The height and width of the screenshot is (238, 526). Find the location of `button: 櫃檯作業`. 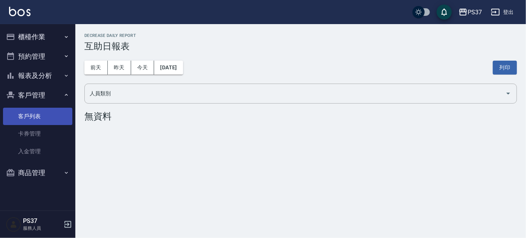

button: 櫃檯作業 is located at coordinates (38, 37).